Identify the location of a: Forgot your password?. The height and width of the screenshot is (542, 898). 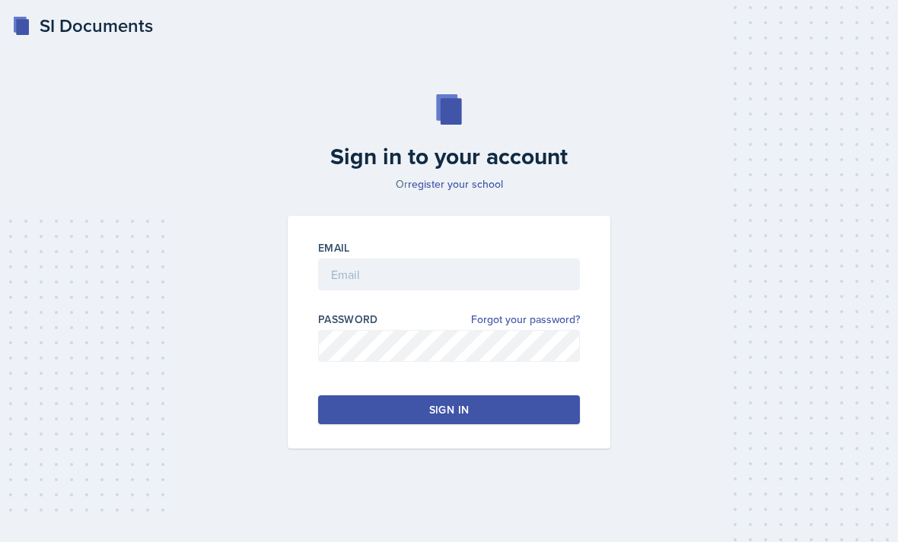
(525, 319).